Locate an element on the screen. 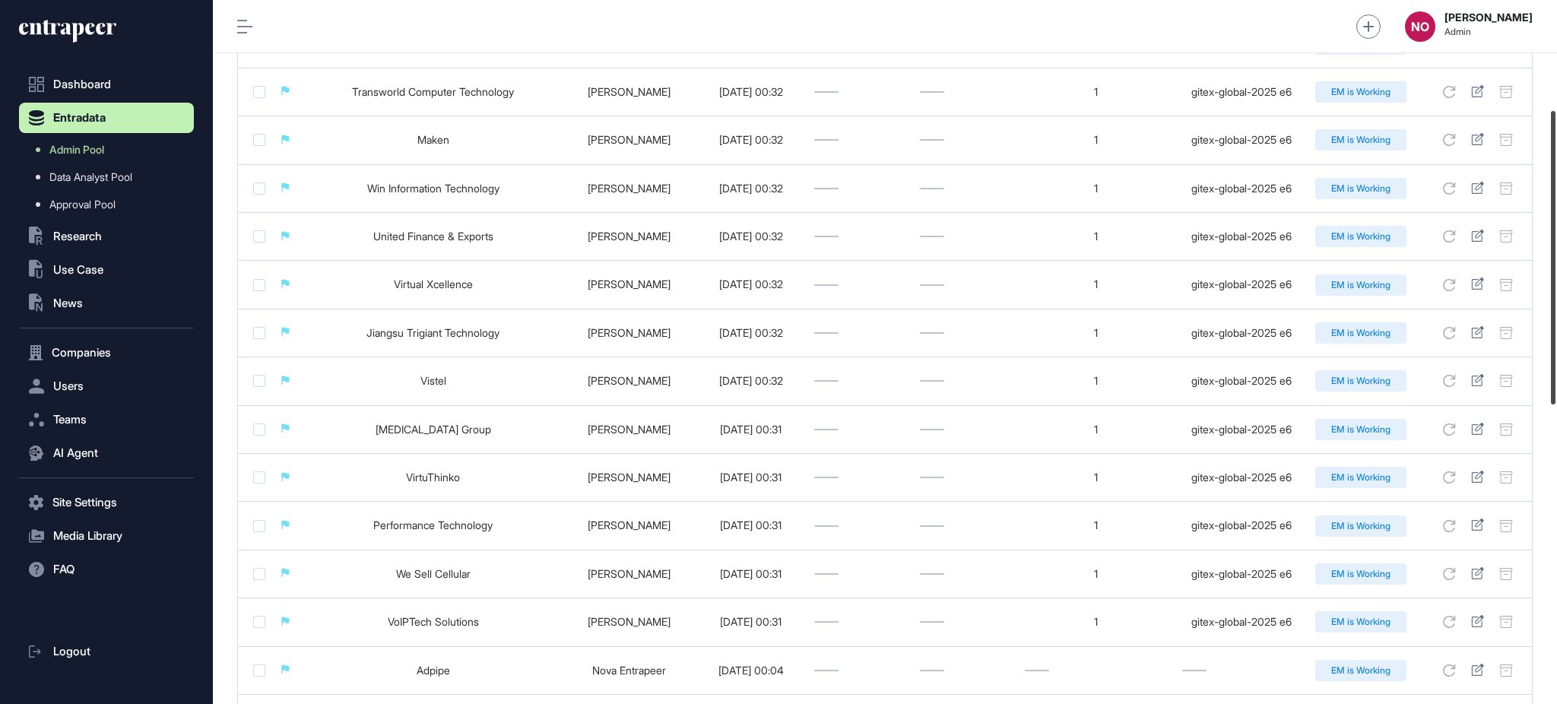 This screenshot has width=1557, height=704. a: Performance Technology is located at coordinates (433, 525).